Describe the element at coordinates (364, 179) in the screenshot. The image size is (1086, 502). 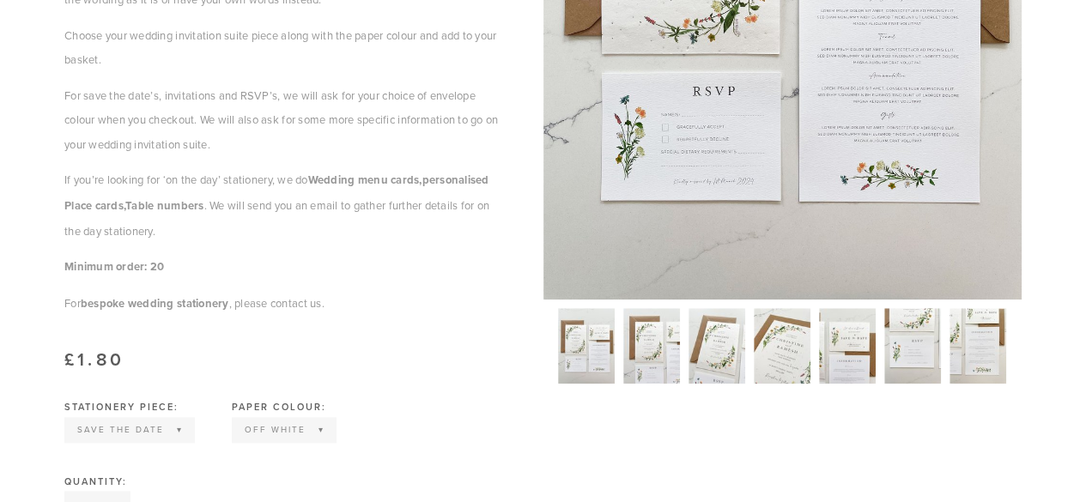
I see `strong: Wedding menu cards` at that location.